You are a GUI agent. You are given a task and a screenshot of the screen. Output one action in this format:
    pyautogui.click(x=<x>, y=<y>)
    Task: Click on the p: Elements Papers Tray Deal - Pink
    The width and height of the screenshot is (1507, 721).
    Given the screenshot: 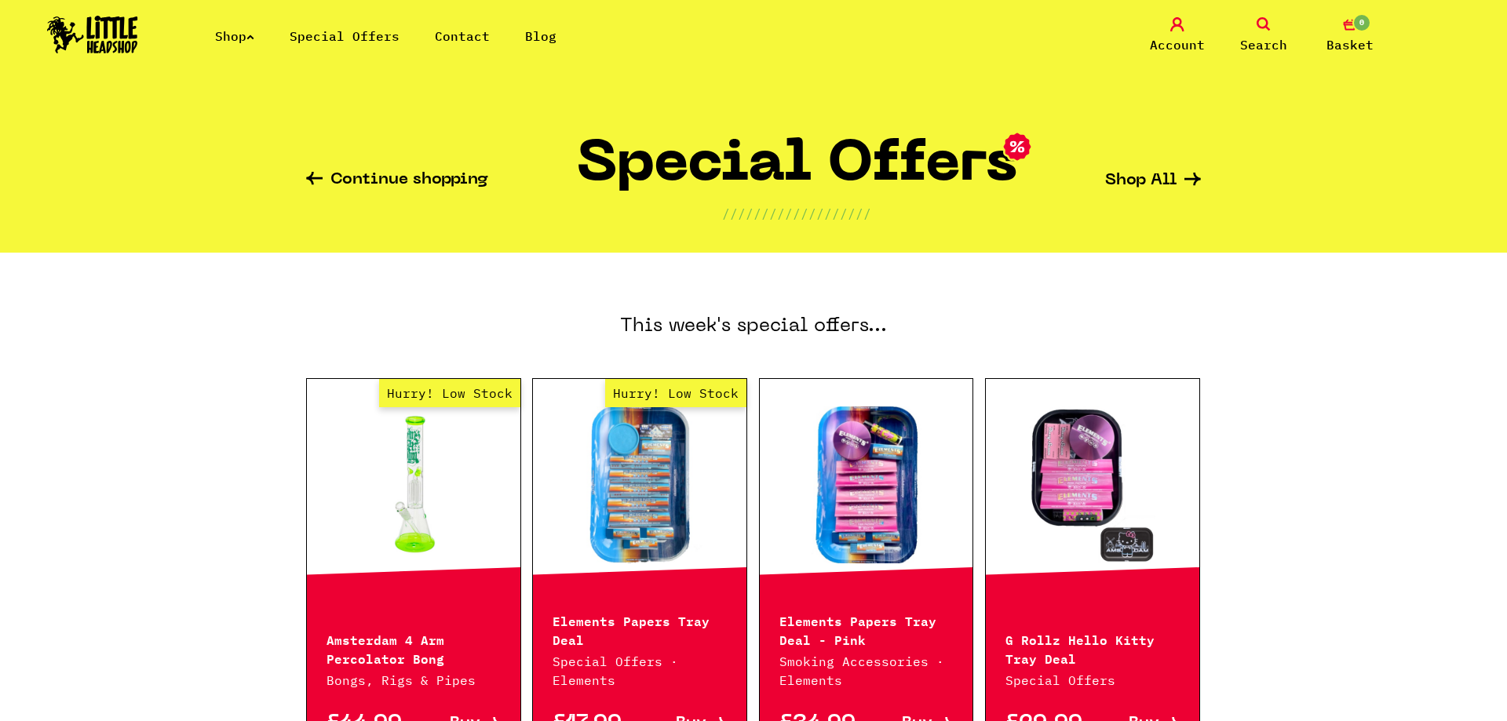 What is the action you would take?
    pyautogui.click(x=866, y=629)
    